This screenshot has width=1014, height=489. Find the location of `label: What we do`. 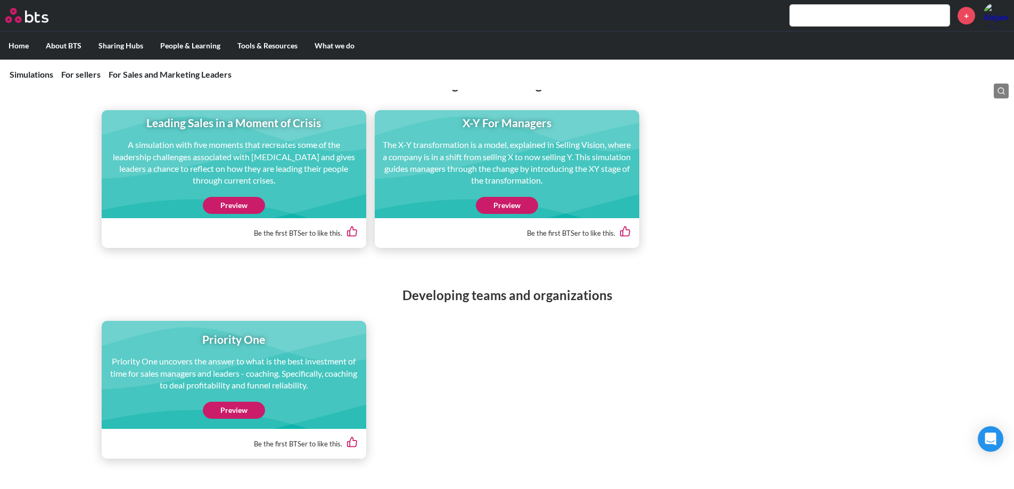

label: What we do is located at coordinates (334, 46).